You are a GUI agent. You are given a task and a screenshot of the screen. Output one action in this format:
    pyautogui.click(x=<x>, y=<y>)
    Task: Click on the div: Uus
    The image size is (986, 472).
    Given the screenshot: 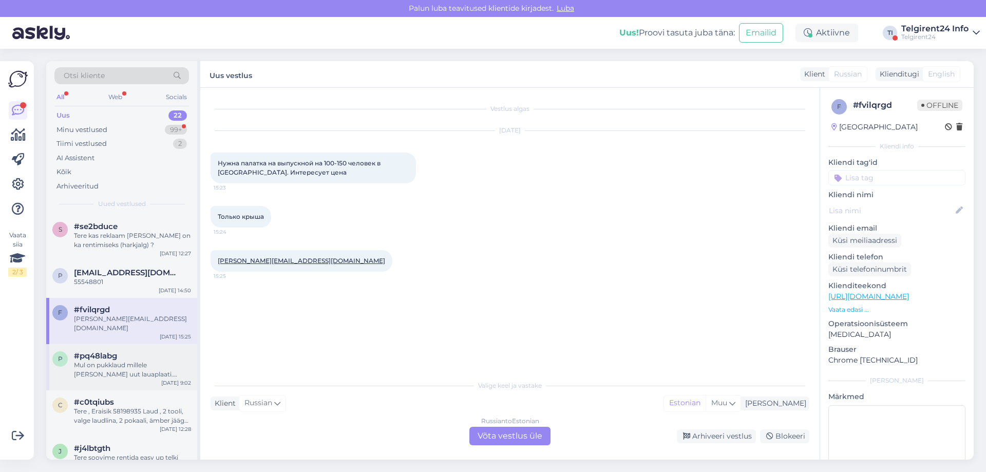 What is the action you would take?
    pyautogui.click(x=63, y=116)
    